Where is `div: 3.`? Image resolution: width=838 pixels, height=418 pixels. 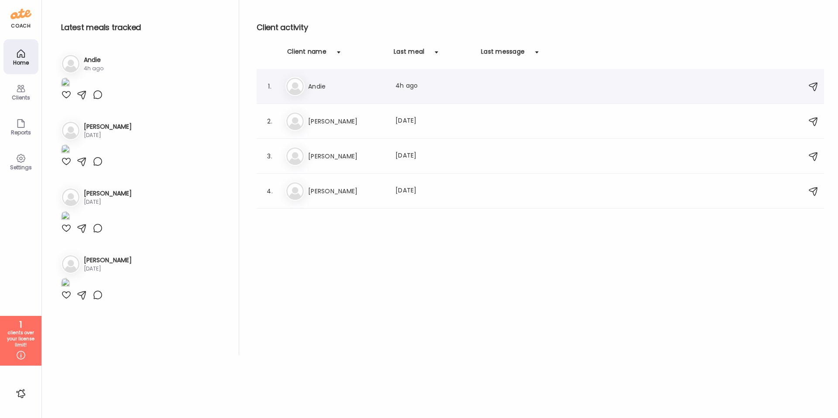 div: 3. is located at coordinates (270, 156).